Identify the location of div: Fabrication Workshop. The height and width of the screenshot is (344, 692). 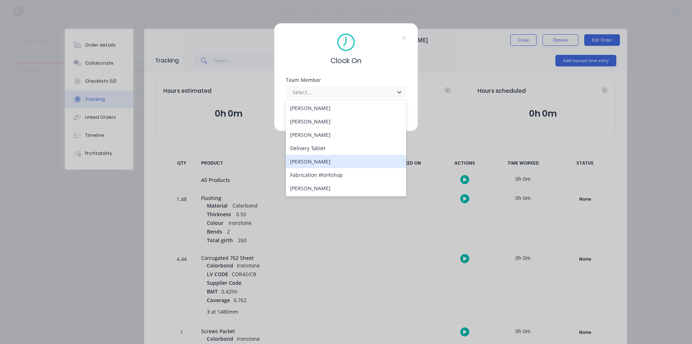
(346, 175).